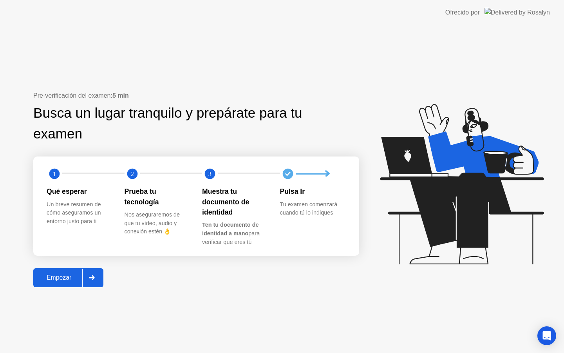 The width and height of the screenshot is (564, 353). What do you see at coordinates (79, 213) in the screenshot?
I see `div: Un breve resumen de cómo aseguramos un entorno justo para ti` at bounding box center [79, 213].